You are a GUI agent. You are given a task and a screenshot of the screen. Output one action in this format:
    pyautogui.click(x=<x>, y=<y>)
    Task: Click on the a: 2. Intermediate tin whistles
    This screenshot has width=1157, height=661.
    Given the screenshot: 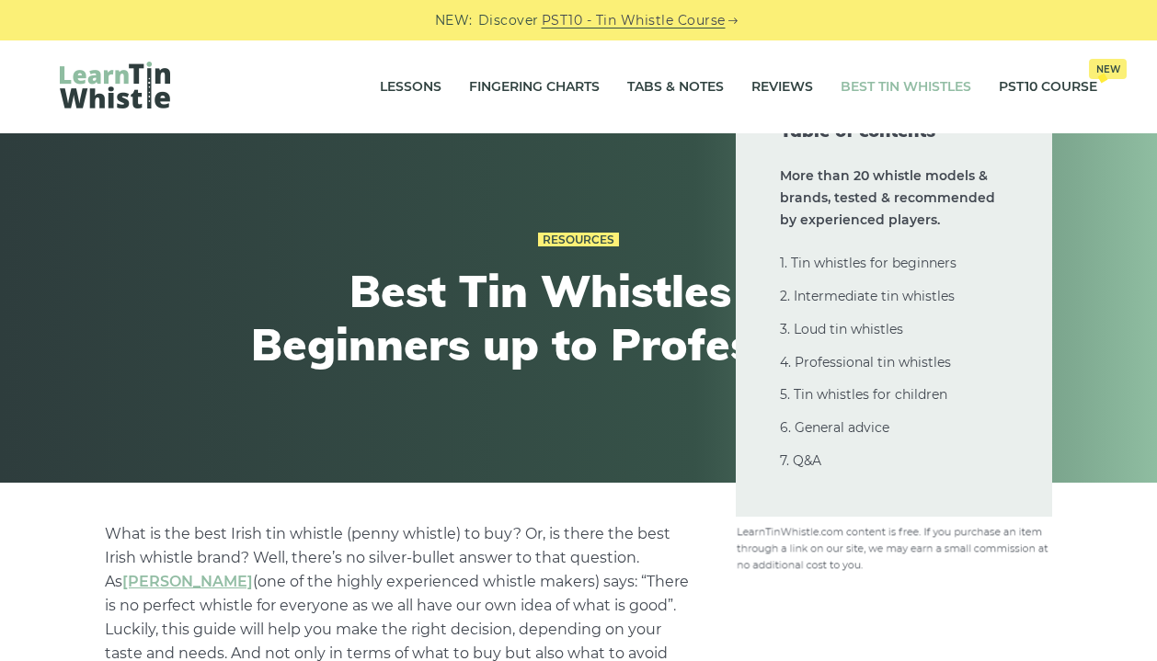 What is the action you would take?
    pyautogui.click(x=867, y=296)
    